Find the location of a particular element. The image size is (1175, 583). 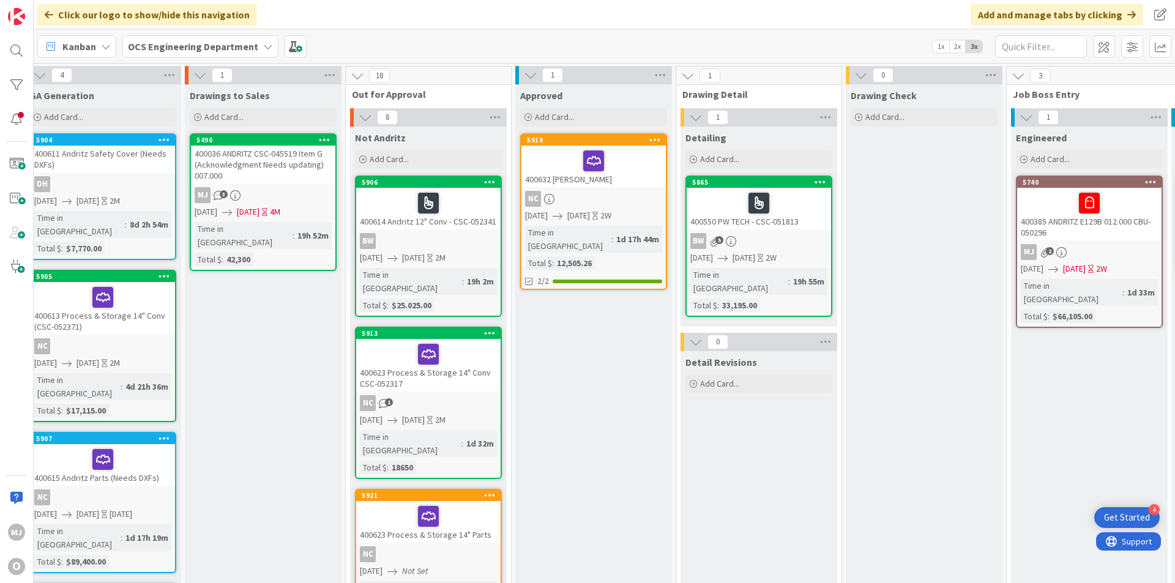

div: 5740 is located at coordinates (1092, 182).